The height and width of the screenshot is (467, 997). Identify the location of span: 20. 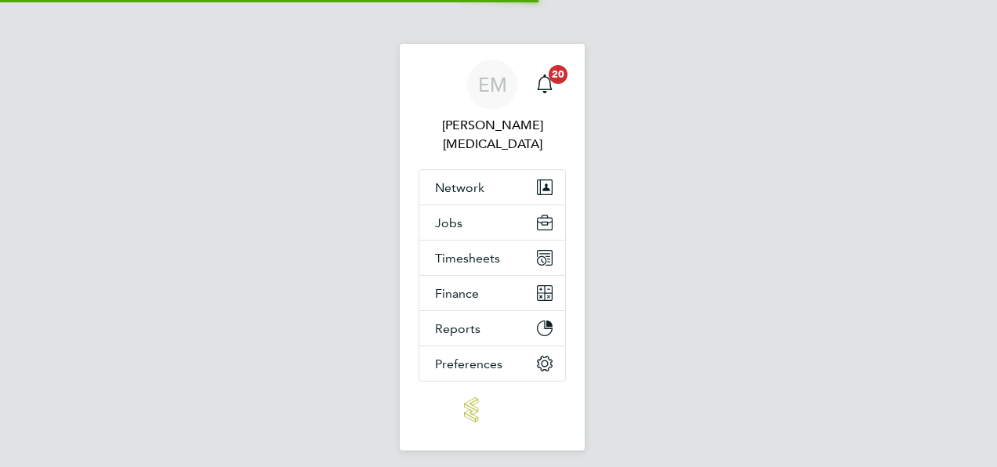
(558, 74).